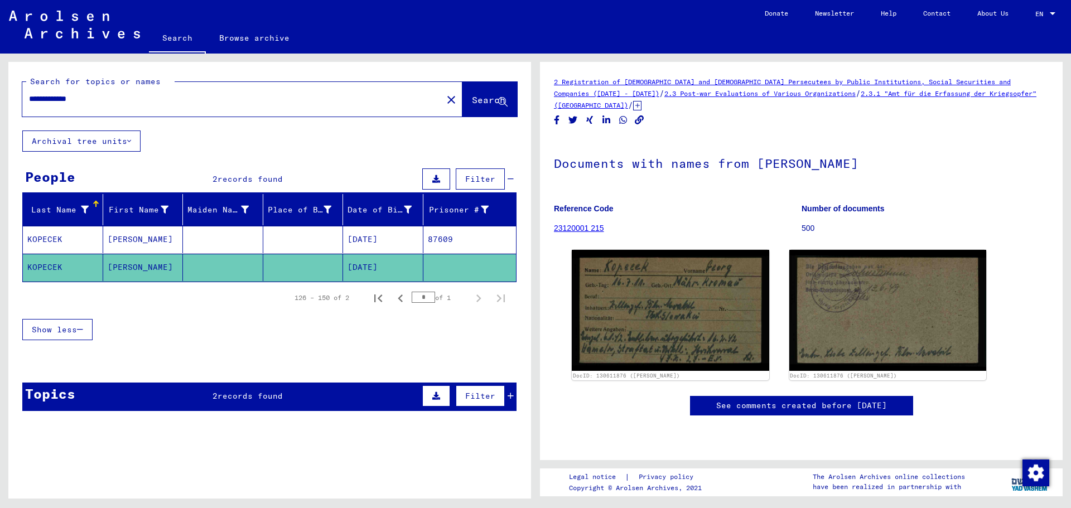 This screenshot has width=1071, height=508. Describe the element at coordinates (95, 81) in the screenshot. I see `mat-label: Search for topics or names` at that location.